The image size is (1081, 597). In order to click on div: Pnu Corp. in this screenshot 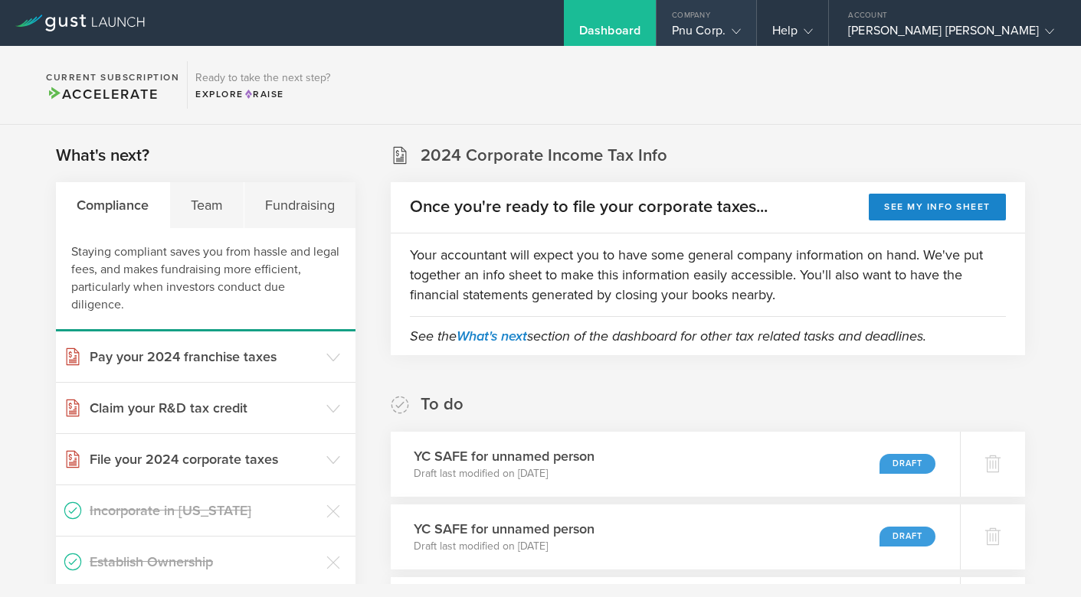, I will do `click(706, 34)`.